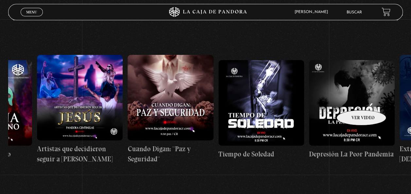  I want to click on h4: Depresión La Peor Pandemia, so click(352, 154).